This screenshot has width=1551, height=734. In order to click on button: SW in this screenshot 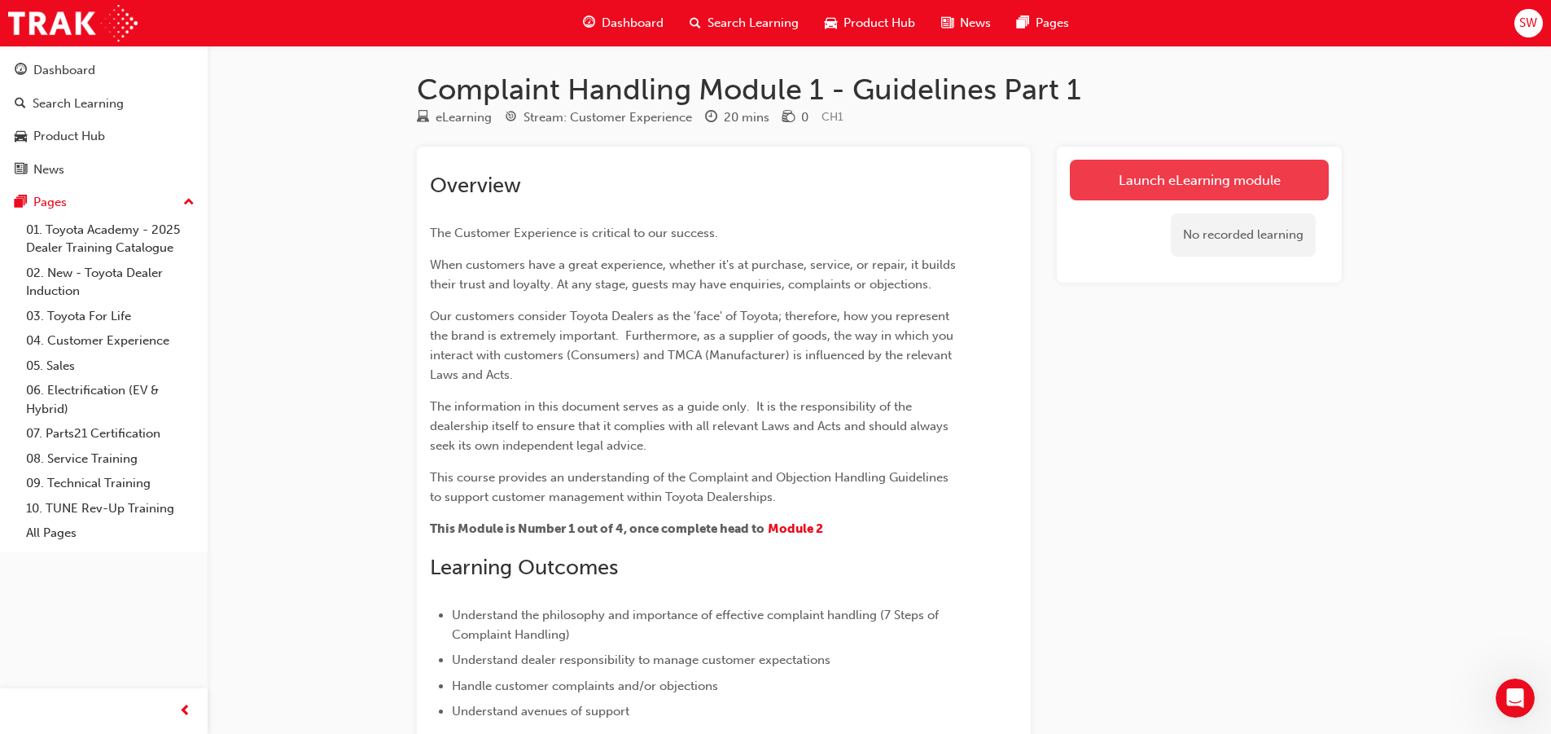, I will do `click(1529, 23)`.